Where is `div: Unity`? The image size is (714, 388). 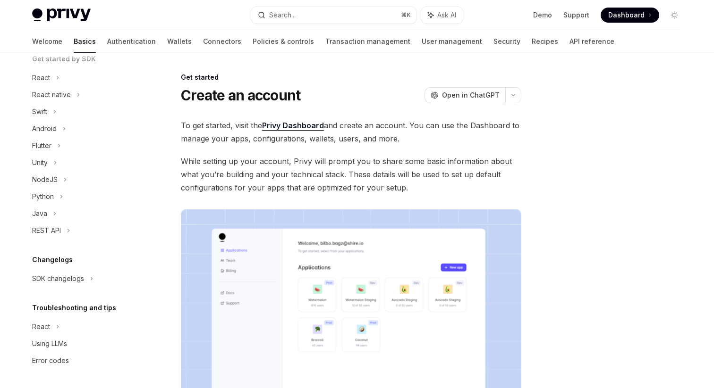
div: Unity is located at coordinates (40, 163).